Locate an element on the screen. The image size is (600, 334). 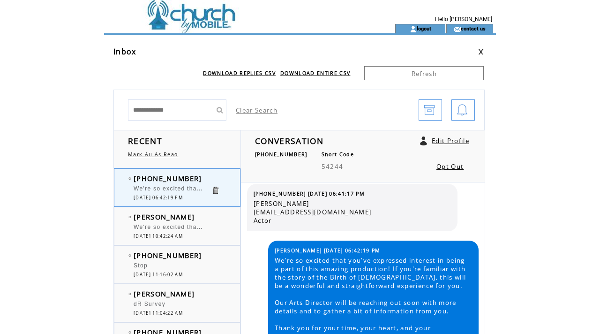
a: Click to delete these messgaes is located at coordinates (215, 190).